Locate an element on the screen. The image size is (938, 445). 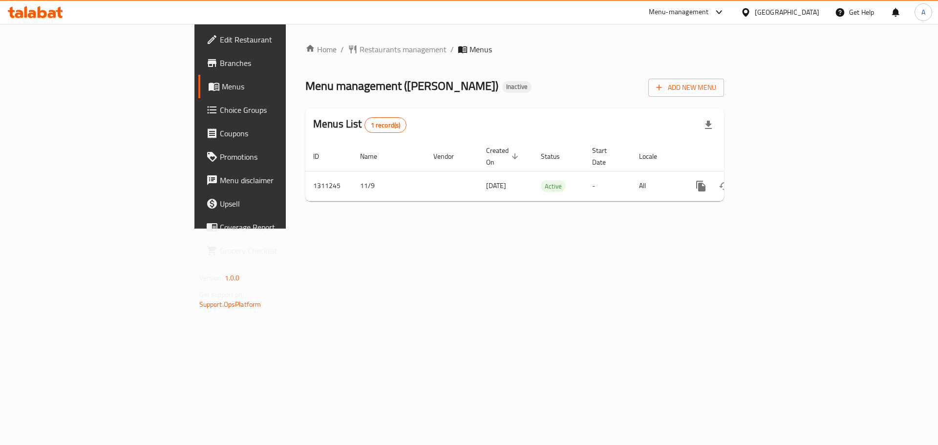
span: Menu disclaimer is located at coordinates (281, 180).